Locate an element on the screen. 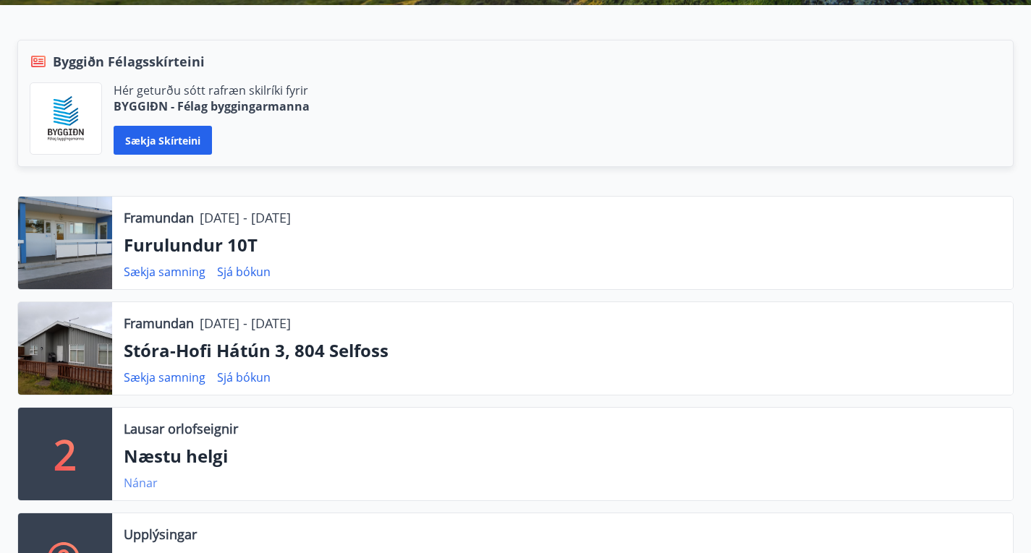 The width and height of the screenshot is (1031, 553). a: Nánar is located at coordinates (140, 483).